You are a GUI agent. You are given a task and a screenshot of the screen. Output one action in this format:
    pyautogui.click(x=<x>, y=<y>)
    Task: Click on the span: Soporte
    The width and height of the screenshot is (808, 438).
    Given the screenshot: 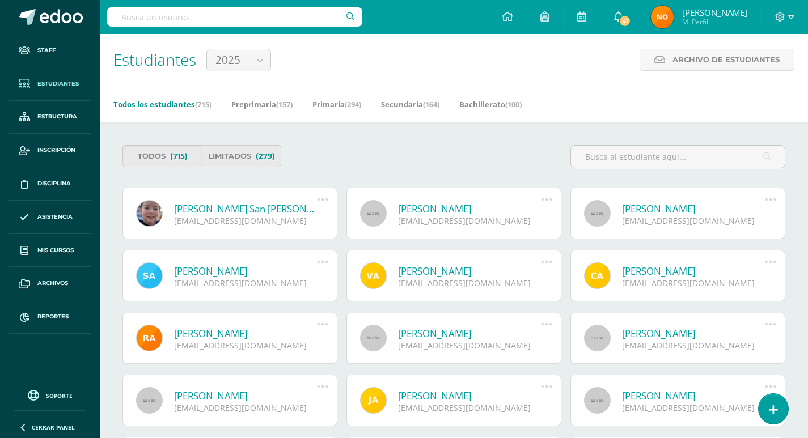 What is the action you would take?
    pyautogui.click(x=59, y=396)
    